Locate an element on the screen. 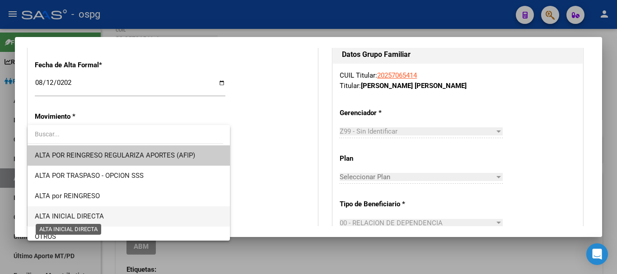 The image size is (617, 274). span: ALTA por REINGRESO is located at coordinates (67, 196).